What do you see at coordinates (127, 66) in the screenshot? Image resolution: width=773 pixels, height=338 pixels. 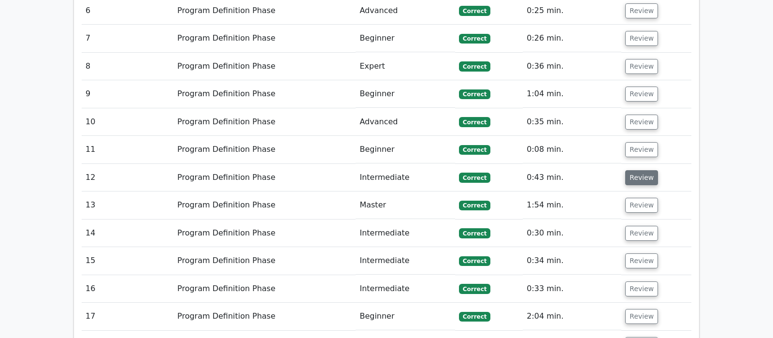 I see `td: 8` at bounding box center [127, 66].